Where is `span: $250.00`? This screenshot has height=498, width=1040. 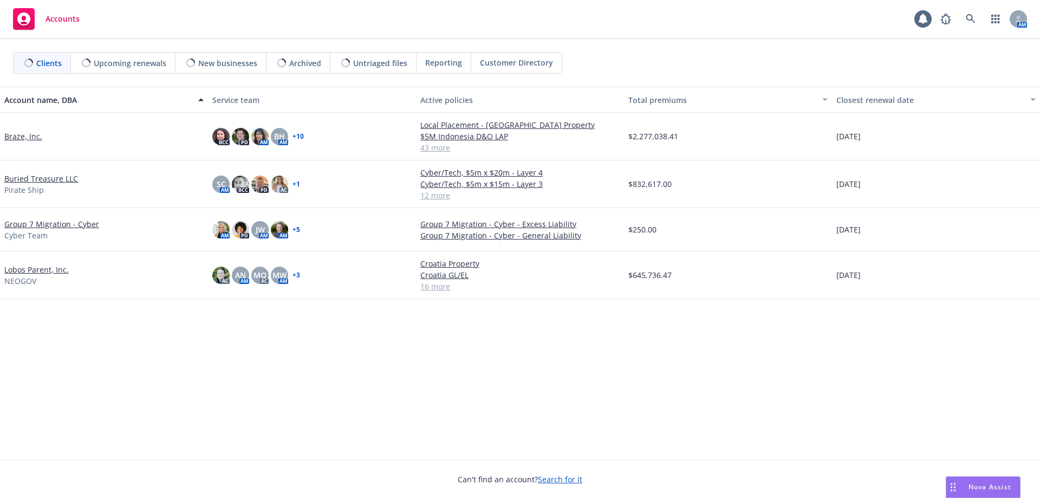
span: $250.00 is located at coordinates (643, 229).